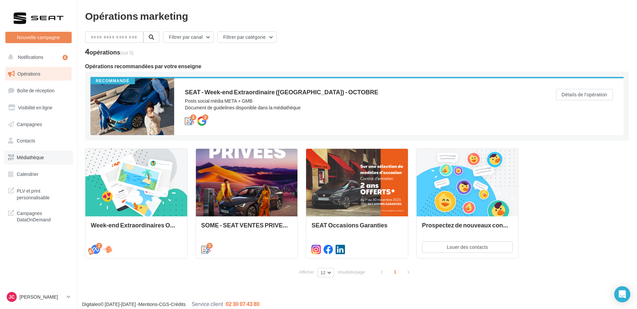 The height and width of the screenshot is (309, 637). I want to click on button: Filtrer par catégorie, so click(247, 37).